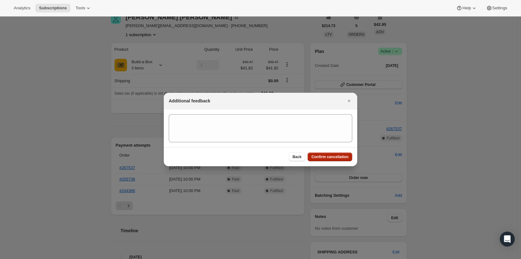 The width and height of the screenshot is (521, 259). I want to click on span: Help, so click(466, 8).